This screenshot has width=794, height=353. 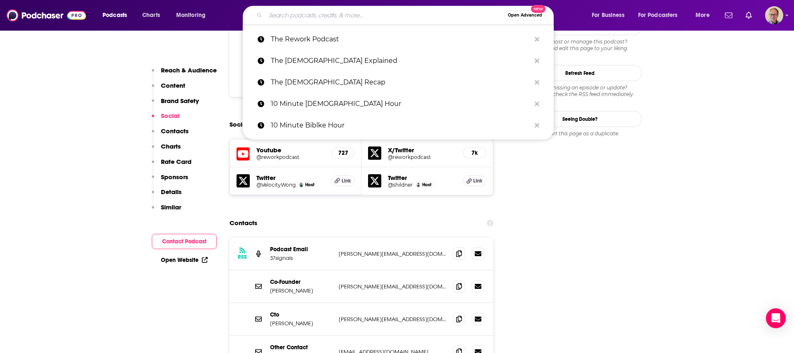 What do you see at coordinates (46, 15) in the screenshot?
I see `img: Podchaser - Follow, Share and Rate Podcasts` at bounding box center [46, 15].